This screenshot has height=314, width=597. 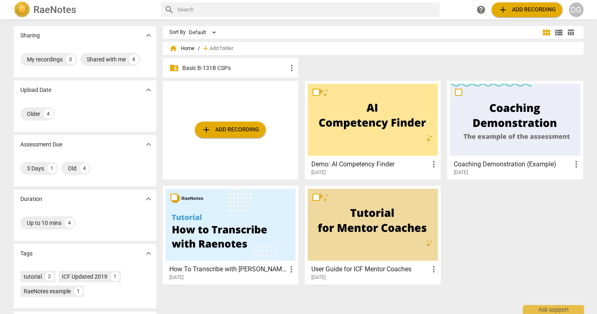 What do you see at coordinates (84, 10) in the screenshot?
I see `a: LogoRaeNotes` at bounding box center [84, 10].